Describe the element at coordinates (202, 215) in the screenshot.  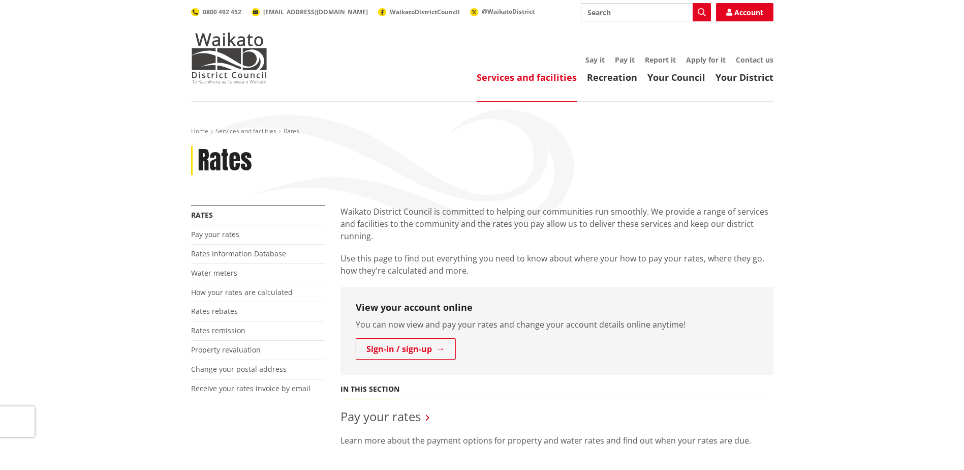
I see `a: Rates` at that location.